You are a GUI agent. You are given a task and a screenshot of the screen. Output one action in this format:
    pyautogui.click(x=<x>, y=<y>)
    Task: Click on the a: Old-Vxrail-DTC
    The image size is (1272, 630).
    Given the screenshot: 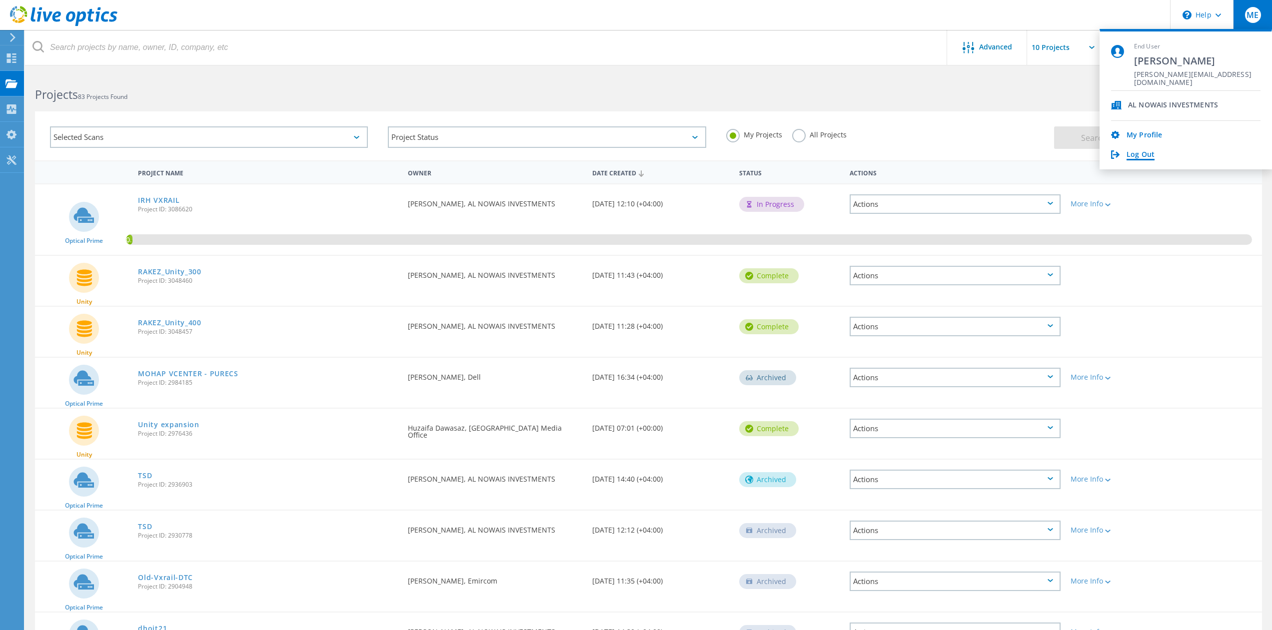 What is the action you would take?
    pyautogui.click(x=165, y=578)
    